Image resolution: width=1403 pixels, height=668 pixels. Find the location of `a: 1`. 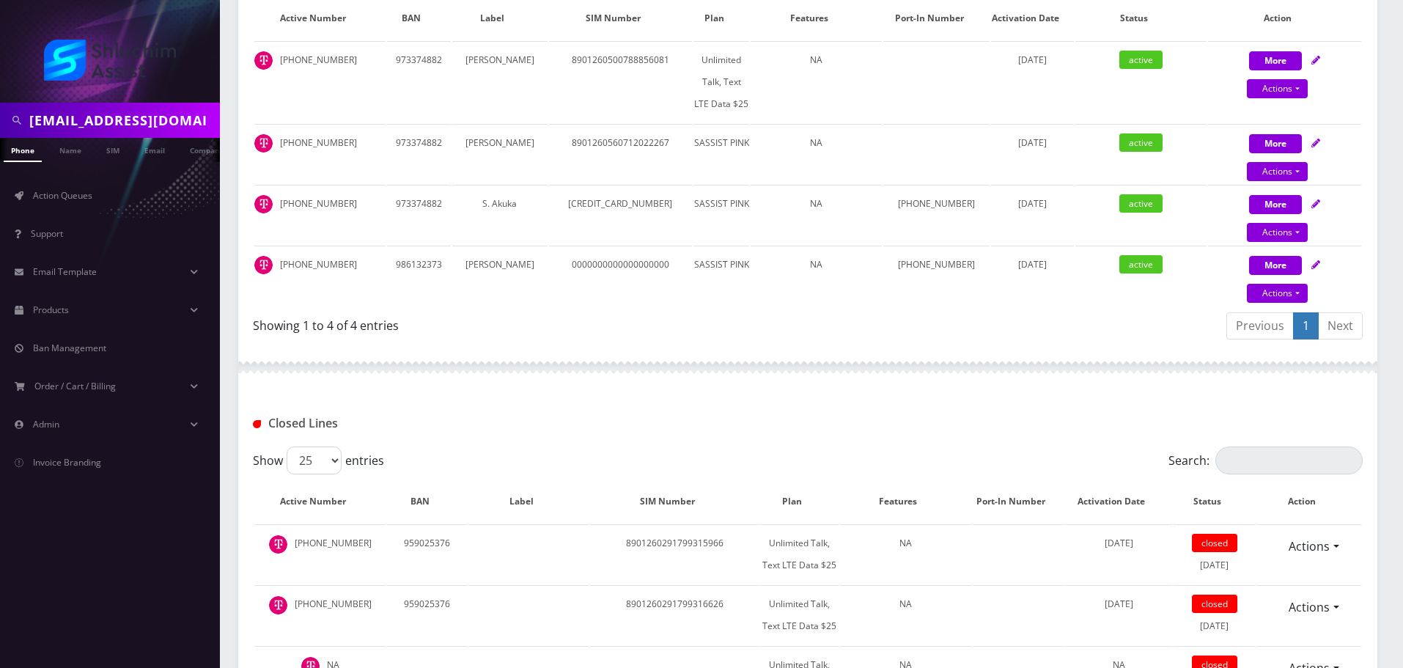

a: 1 is located at coordinates (1306, 326).